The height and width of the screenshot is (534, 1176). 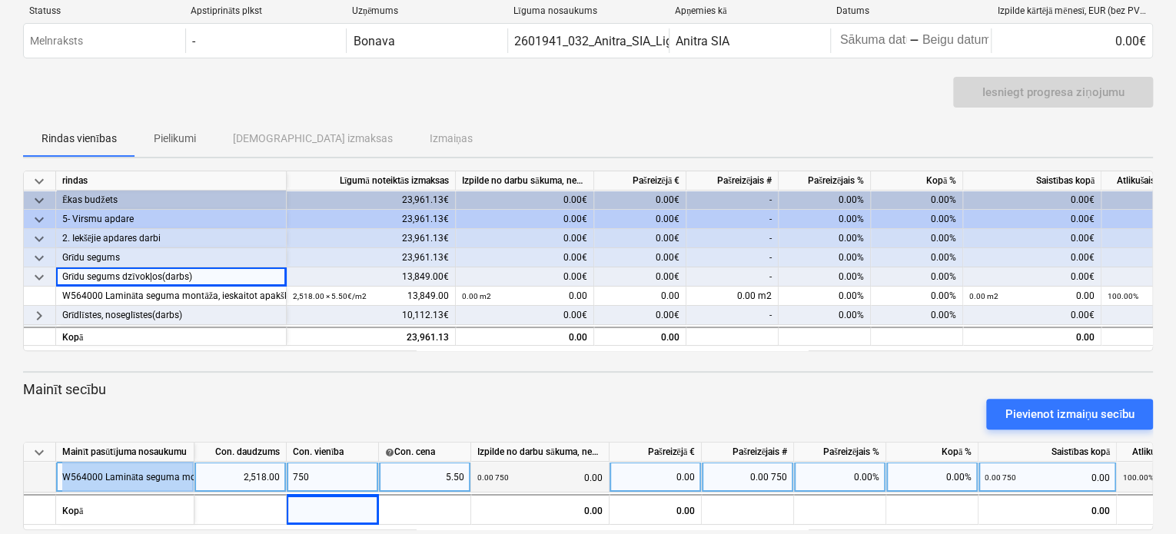 What do you see at coordinates (525, 181) in the screenshot?
I see `div: Izpilde no darbu sākuma, neskaitot kārtējā mēneša izpildi` at bounding box center [525, 181].